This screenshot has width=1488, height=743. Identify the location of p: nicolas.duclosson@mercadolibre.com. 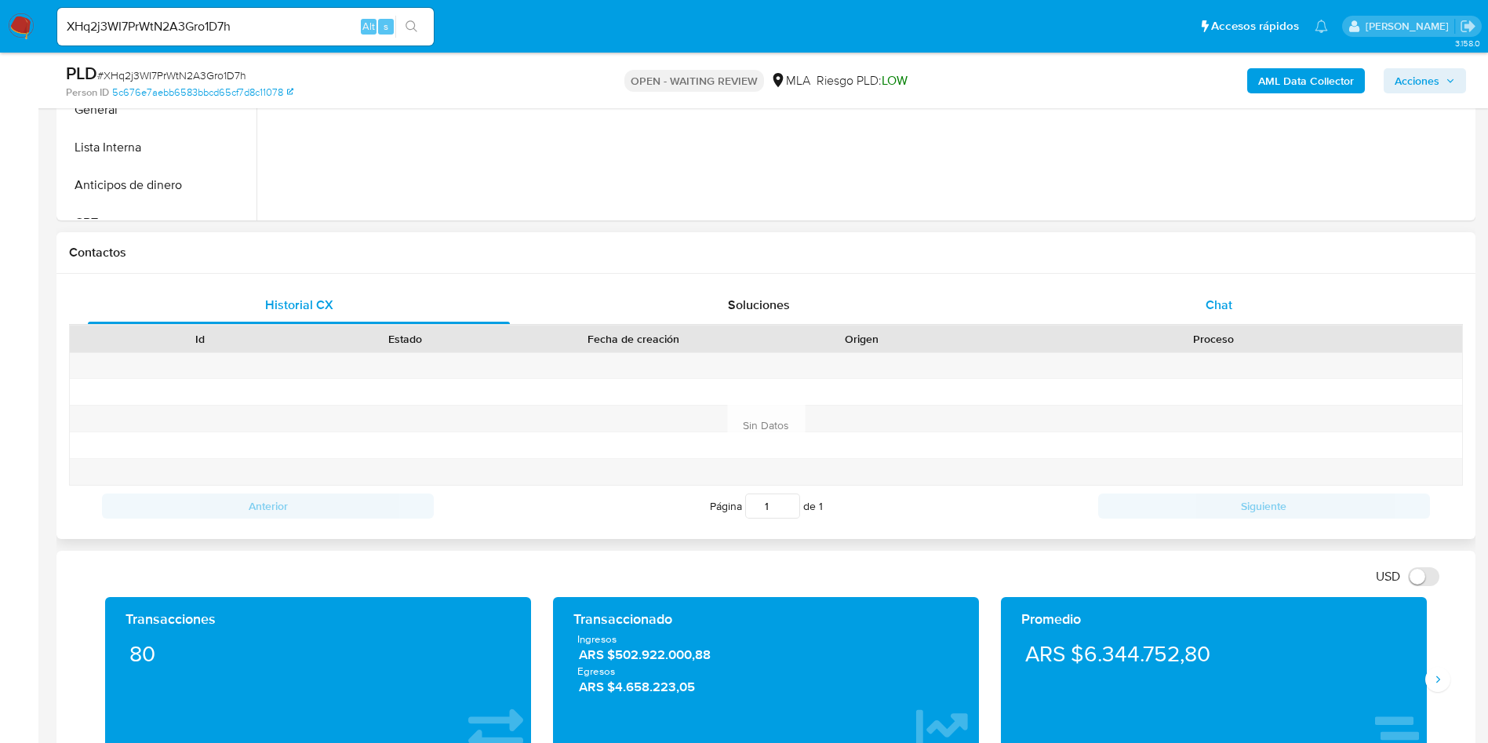
(1409, 26).